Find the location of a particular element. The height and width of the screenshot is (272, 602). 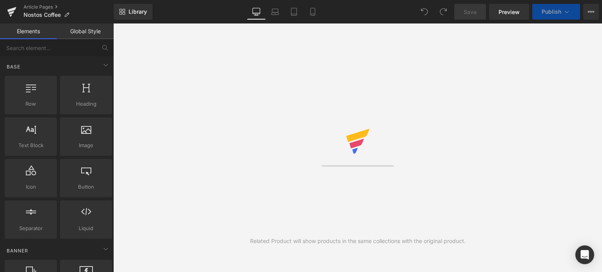

a: New Library is located at coordinates (133, 12).